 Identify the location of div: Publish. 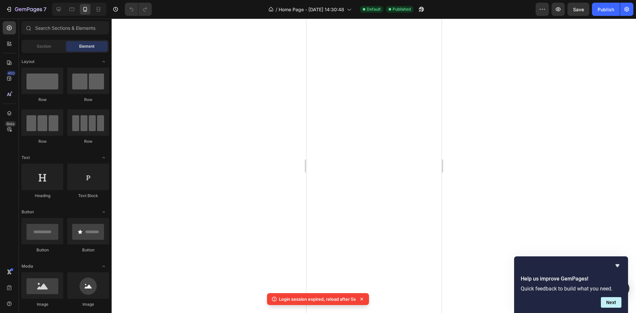
(606, 9).